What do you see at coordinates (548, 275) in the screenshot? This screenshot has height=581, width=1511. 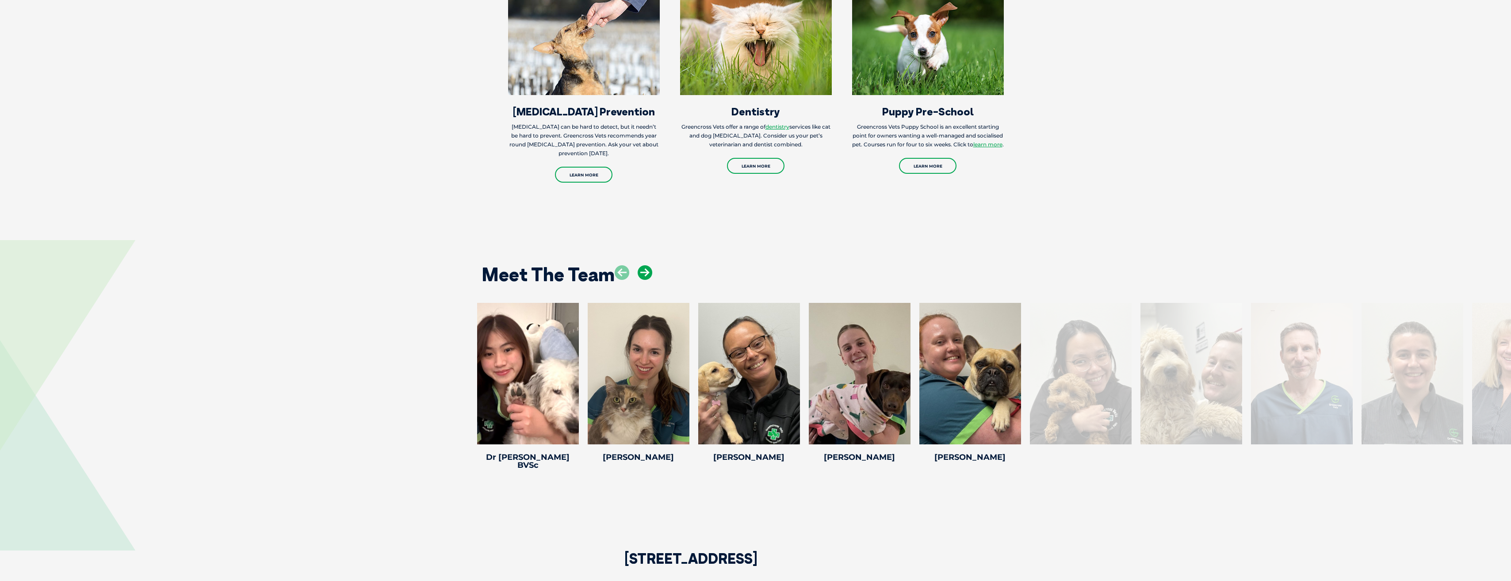 I see `h2: Meet The Team` at bounding box center [548, 275].